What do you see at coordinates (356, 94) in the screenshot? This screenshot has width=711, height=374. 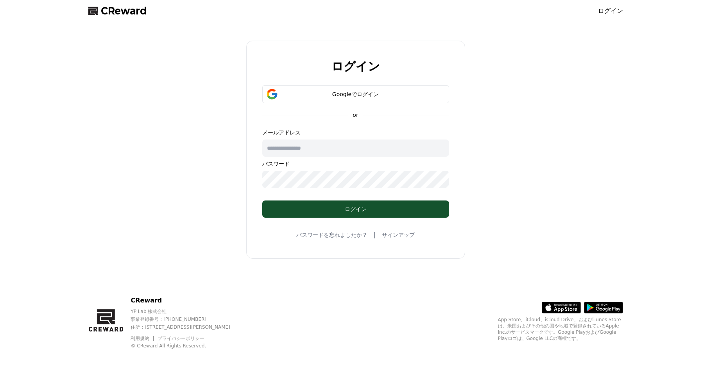 I see `button: Googleでログイン` at bounding box center [356, 94].